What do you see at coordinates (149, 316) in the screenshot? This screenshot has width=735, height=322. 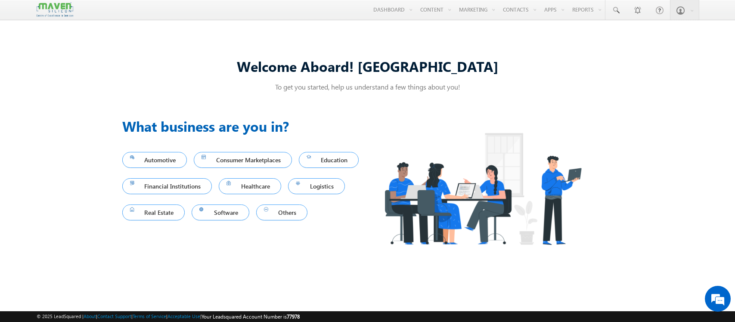 I see `a: Terms of Service` at bounding box center [149, 316].